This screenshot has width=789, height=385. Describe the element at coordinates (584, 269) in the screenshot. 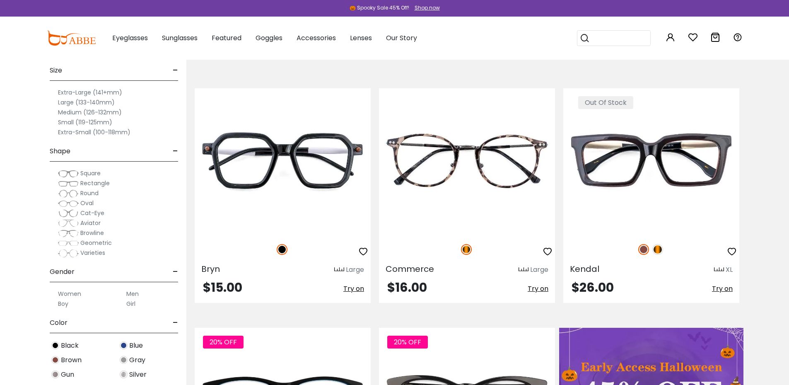

I see `span: Kendal` at that location.